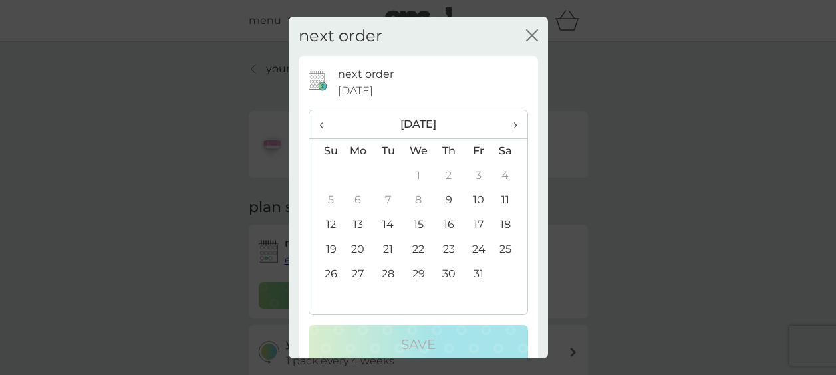 The image size is (836, 375). Describe the element at coordinates (532, 36) in the screenshot. I see `button: close` at that location.